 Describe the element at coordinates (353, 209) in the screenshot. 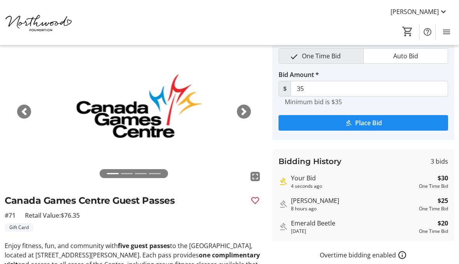

I see `div: 8 hours ago` at that location.